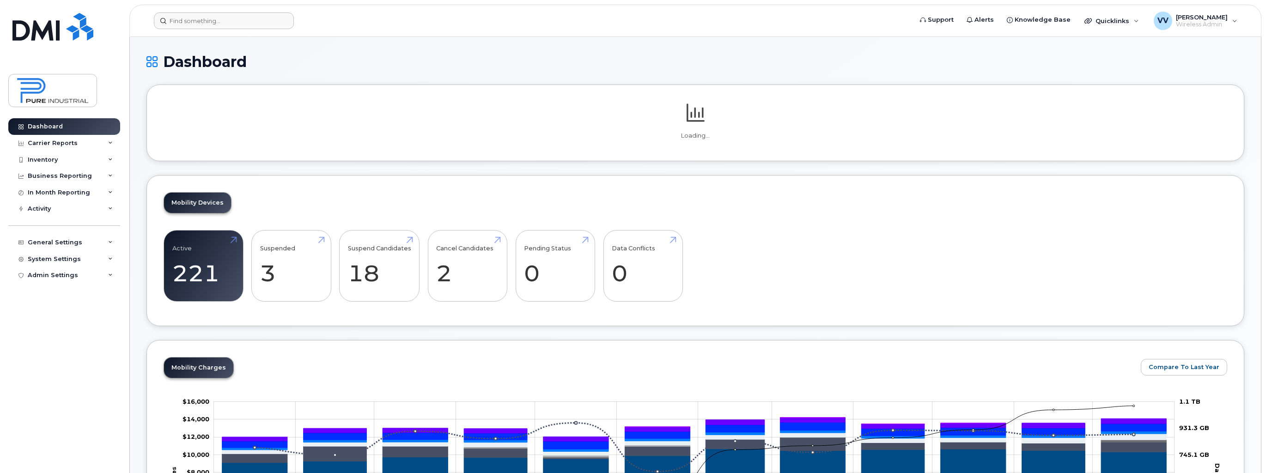 Image resolution: width=1266 pixels, height=473 pixels. What do you see at coordinates (196, 454) in the screenshot?
I see `tspan: $10,000` at bounding box center [196, 454].